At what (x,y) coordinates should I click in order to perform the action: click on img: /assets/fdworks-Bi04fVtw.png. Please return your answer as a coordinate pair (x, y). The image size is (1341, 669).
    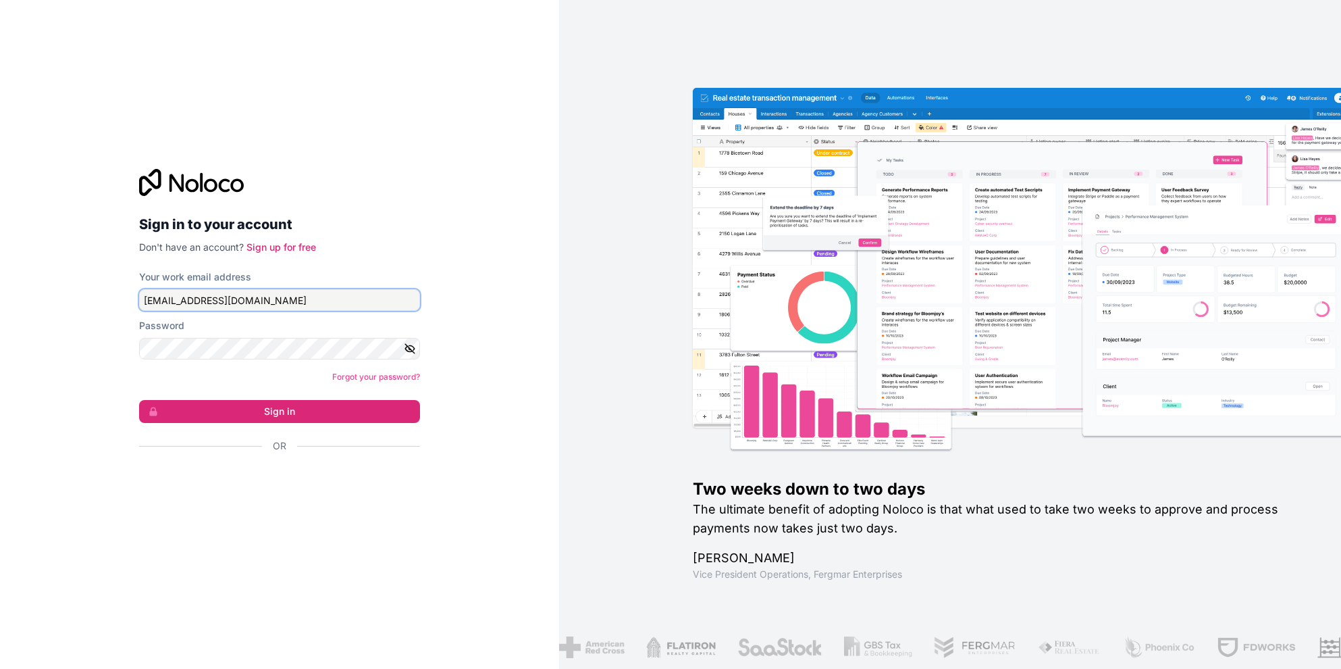
    Looking at the image, I should click on (1238, 647).